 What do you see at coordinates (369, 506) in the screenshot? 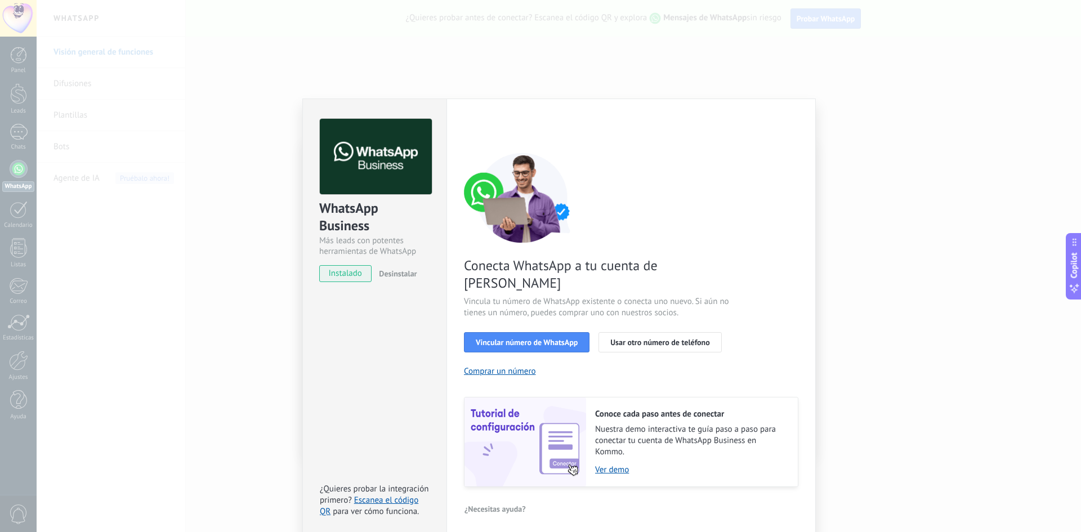
I see `a: Escanea el código QR` at bounding box center [369, 506].